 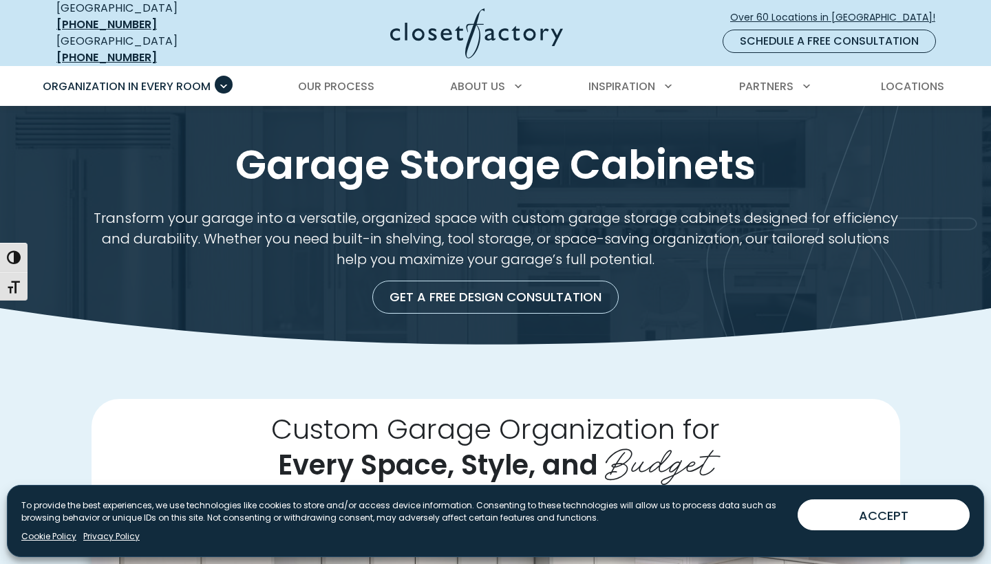 I want to click on h1: Garage Storage Cabinets, so click(x=495, y=165).